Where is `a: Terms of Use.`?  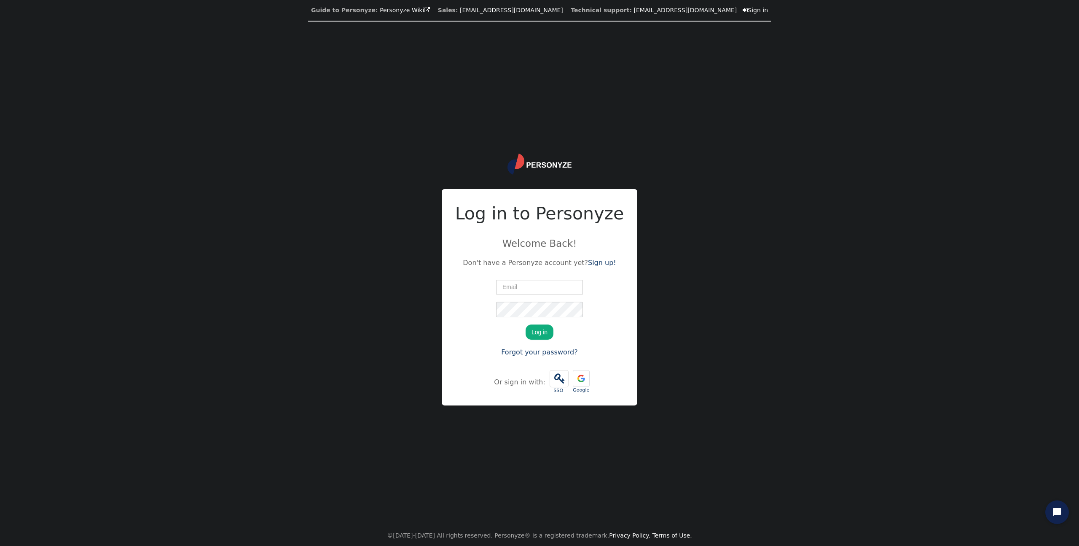
a: Terms of Use. is located at coordinates (673, 535).